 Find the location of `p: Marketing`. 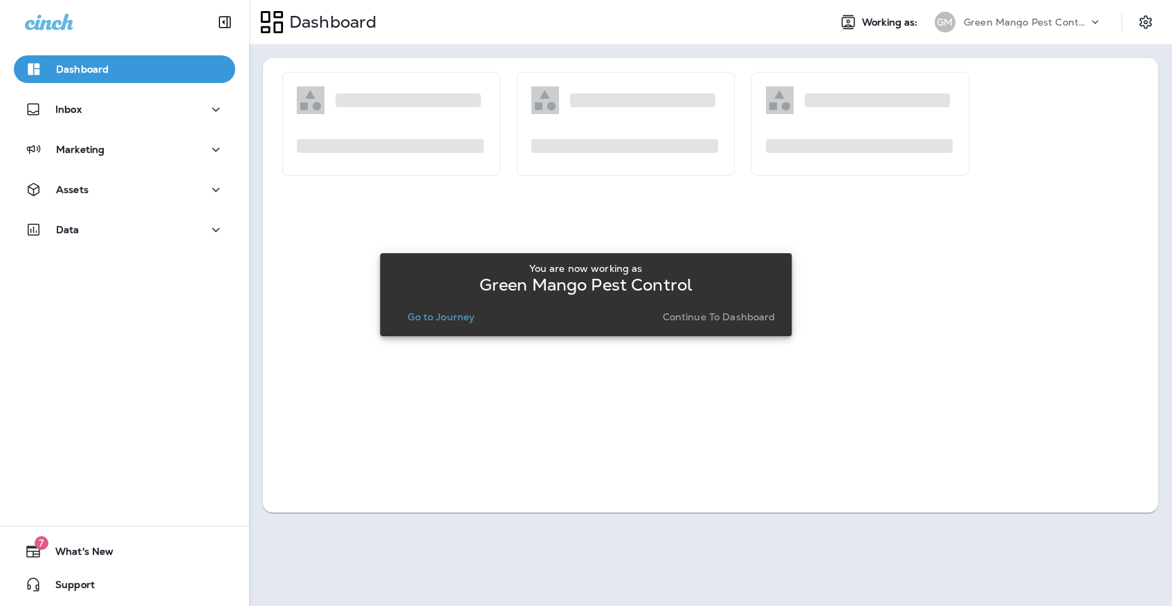

p: Marketing is located at coordinates (80, 150).